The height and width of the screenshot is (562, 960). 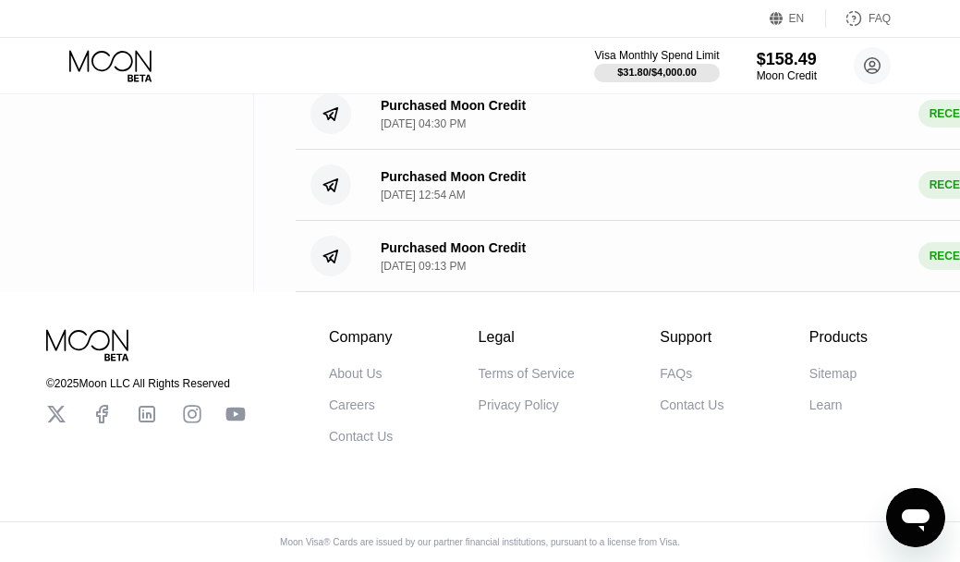 I want to click on div: © 2025 Moon LLC All Rights Reserved, so click(x=146, y=383).